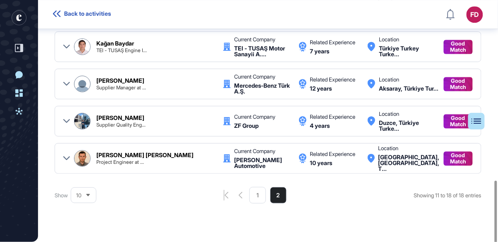 This screenshot has width=498, height=242. What do you see at coordinates (87, 14) in the screenshot?
I see `span: Back to activities` at bounding box center [87, 14].